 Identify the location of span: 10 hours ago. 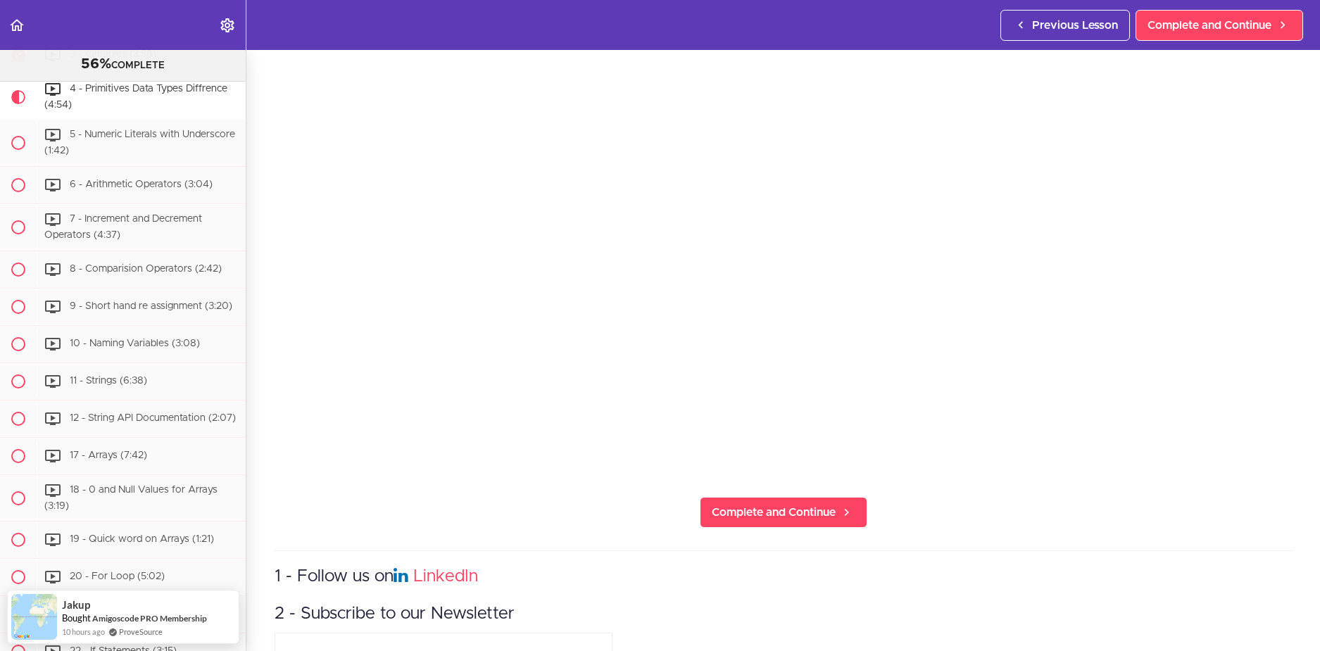
(83, 632).